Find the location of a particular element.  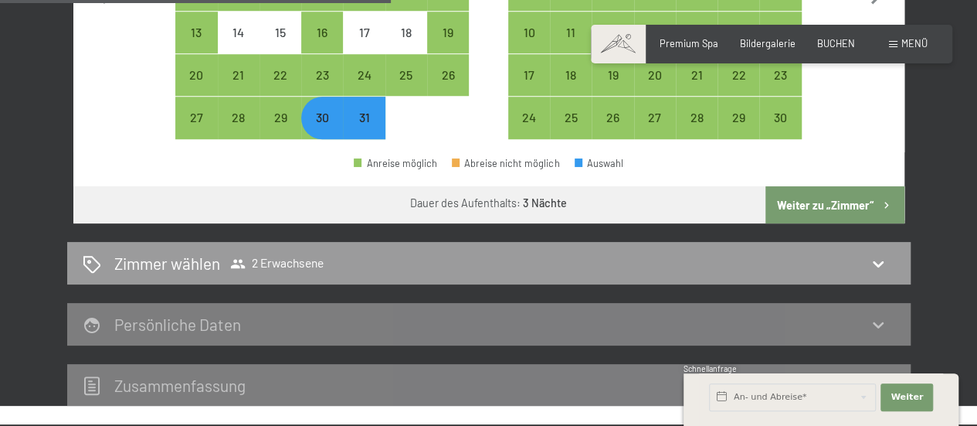

div: Mon Oct 20 2025 is located at coordinates (196, 75).